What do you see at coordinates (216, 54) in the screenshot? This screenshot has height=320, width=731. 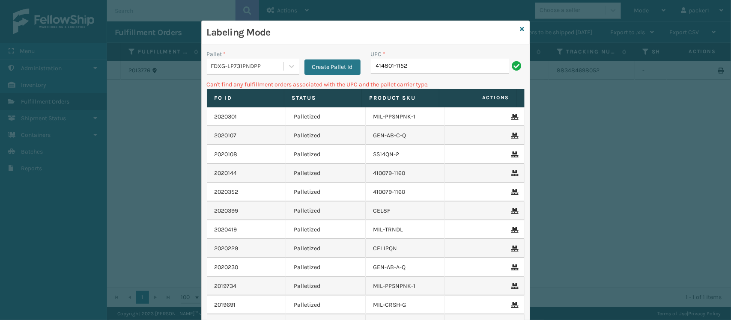 I see `label: Pallet` at bounding box center [216, 54].